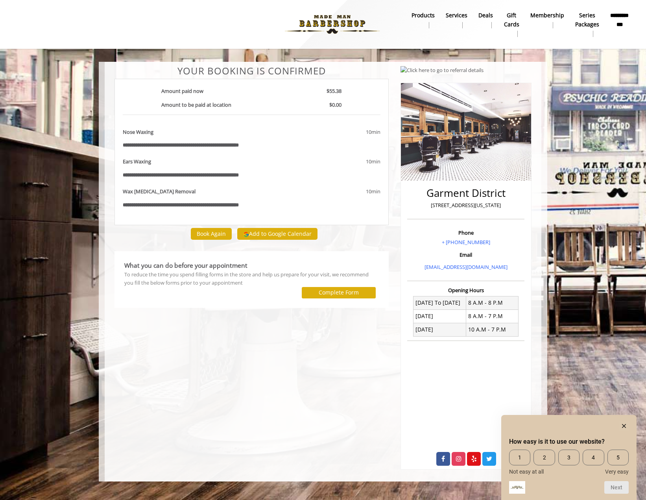 The image size is (646, 500). What do you see at coordinates (492, 329) in the screenshot?
I see `td: 10 A.M - 7 P.M` at bounding box center [492, 329].